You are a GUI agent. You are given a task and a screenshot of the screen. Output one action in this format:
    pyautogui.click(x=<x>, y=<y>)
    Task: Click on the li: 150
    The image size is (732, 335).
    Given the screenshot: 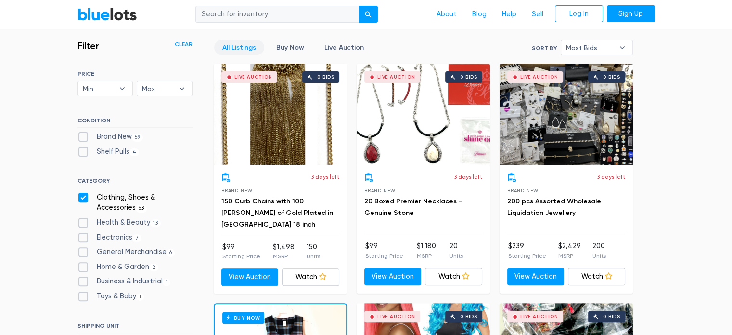 What is the action you would take?
    pyautogui.click(x=313, y=251)
    